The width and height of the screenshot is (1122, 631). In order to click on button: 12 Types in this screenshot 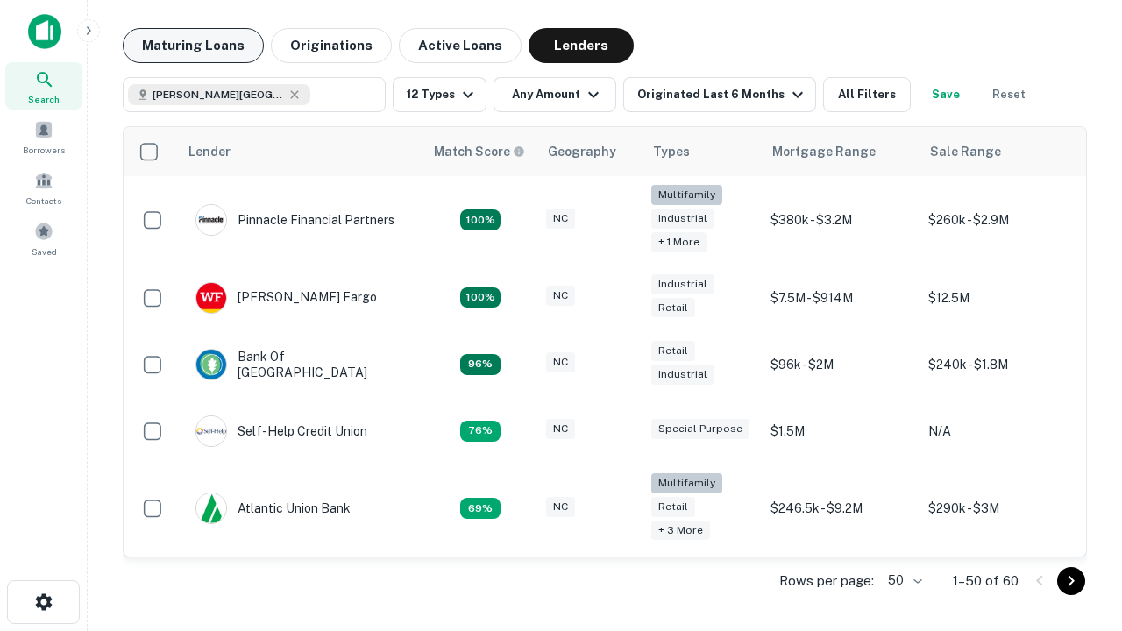, I will do `click(439, 95)`.